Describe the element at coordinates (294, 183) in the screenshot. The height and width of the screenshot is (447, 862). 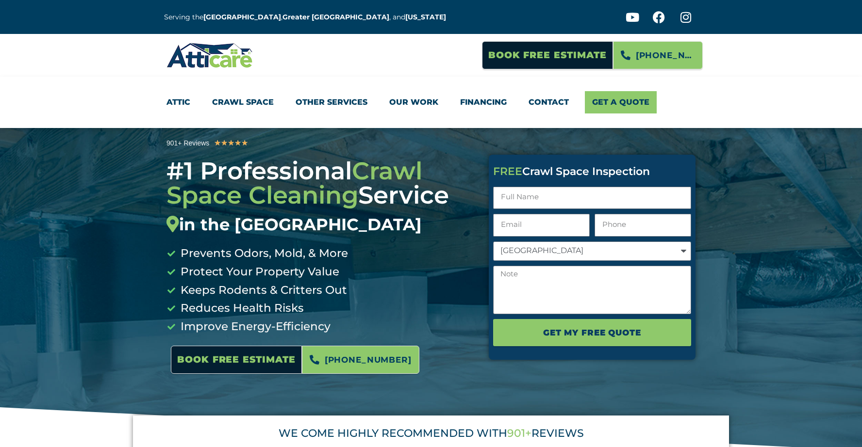
I see `span: Crawl Space Cleaning` at that location.